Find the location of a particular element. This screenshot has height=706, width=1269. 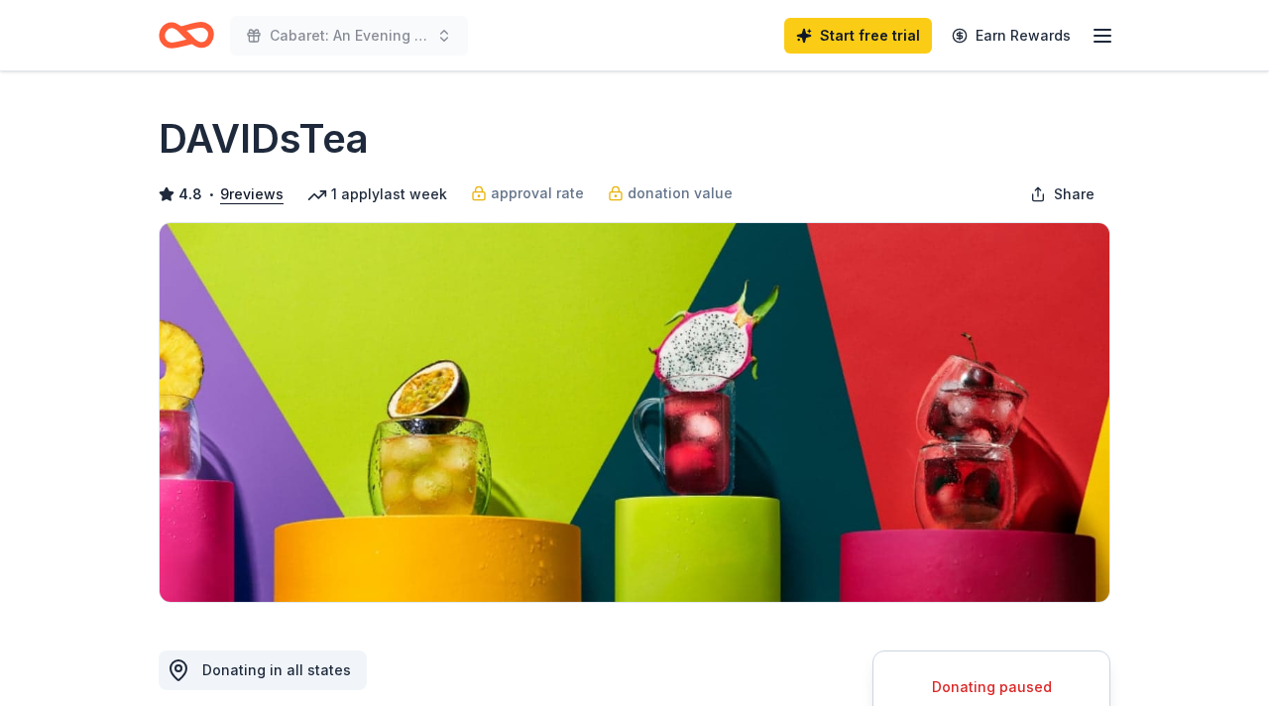

img: Image for DAVIDsTea is located at coordinates (635, 412).